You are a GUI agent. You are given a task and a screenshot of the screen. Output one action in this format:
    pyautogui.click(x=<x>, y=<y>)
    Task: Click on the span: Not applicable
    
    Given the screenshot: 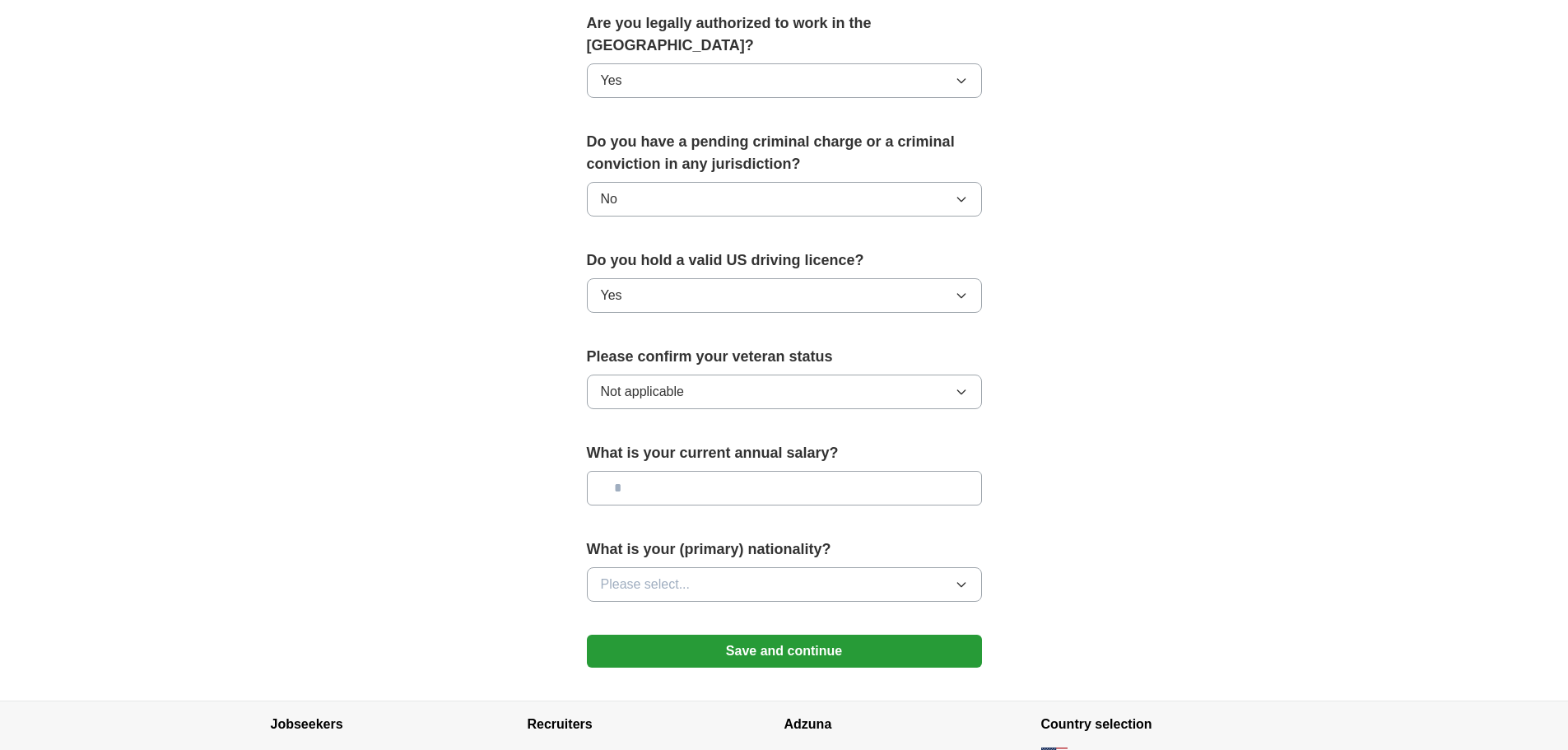 What is the action you would take?
    pyautogui.click(x=642, y=392)
    